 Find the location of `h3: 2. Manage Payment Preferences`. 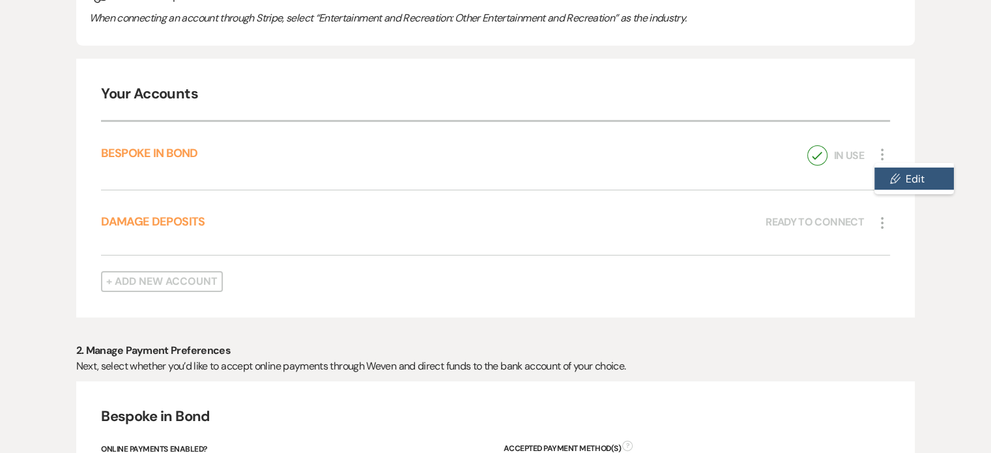

h3: 2. Manage Payment Preferences is located at coordinates (496, 350).